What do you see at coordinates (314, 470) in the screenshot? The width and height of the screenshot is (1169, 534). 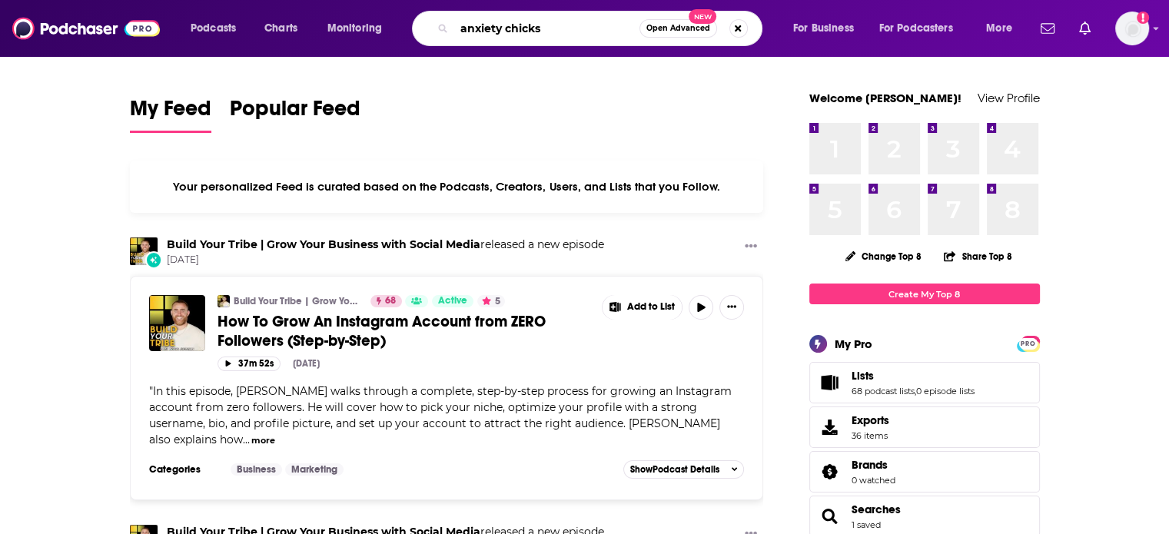 I see `a: Marketing` at bounding box center [314, 470].